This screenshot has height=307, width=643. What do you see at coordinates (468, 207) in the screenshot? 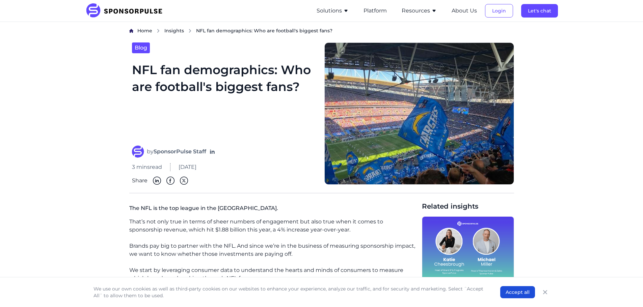
I see `span: Related insights` at bounding box center [468, 207].